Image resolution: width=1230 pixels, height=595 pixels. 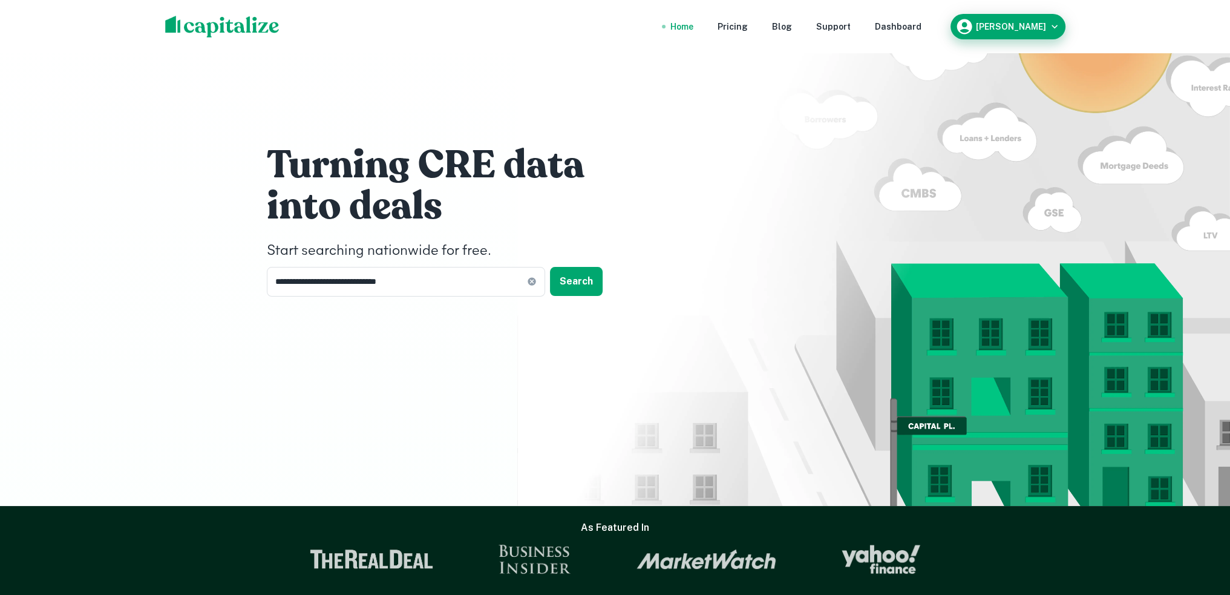 I want to click on img: Market Watch, so click(x=706, y=559).